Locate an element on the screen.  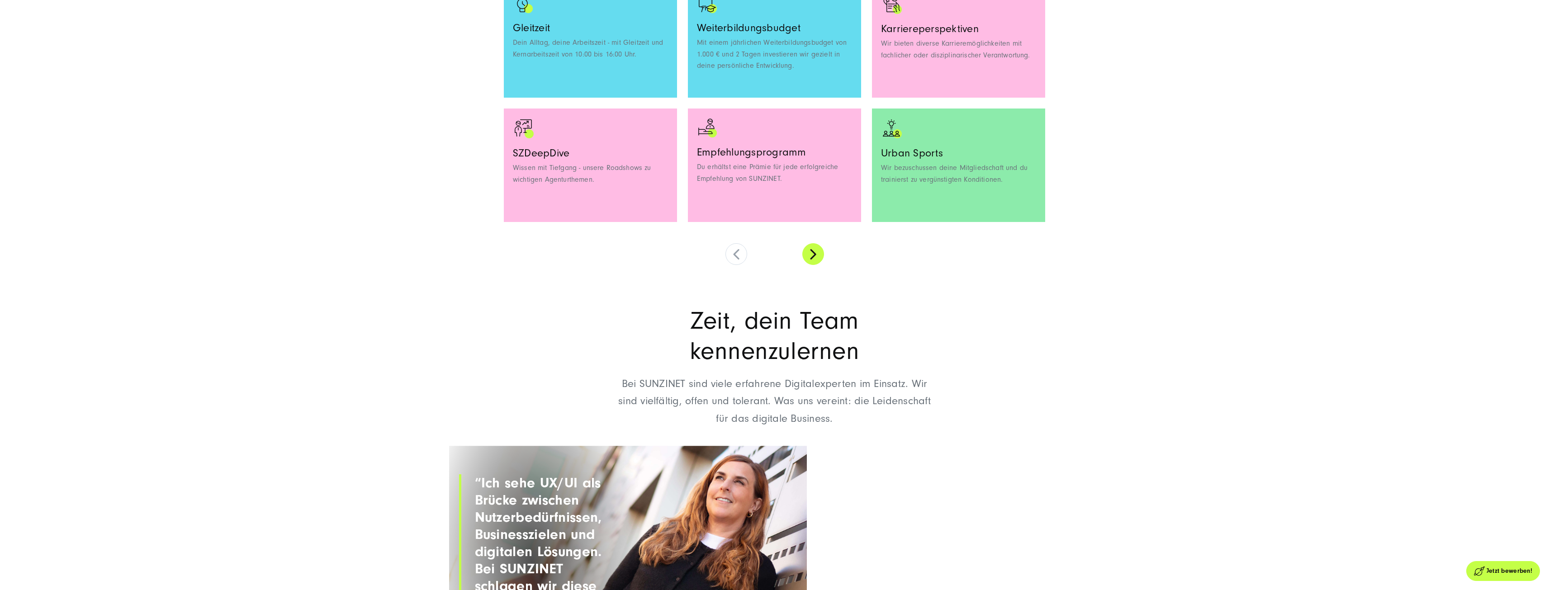
h3: Weiterbildungsbudget is located at coordinates (774, 28).